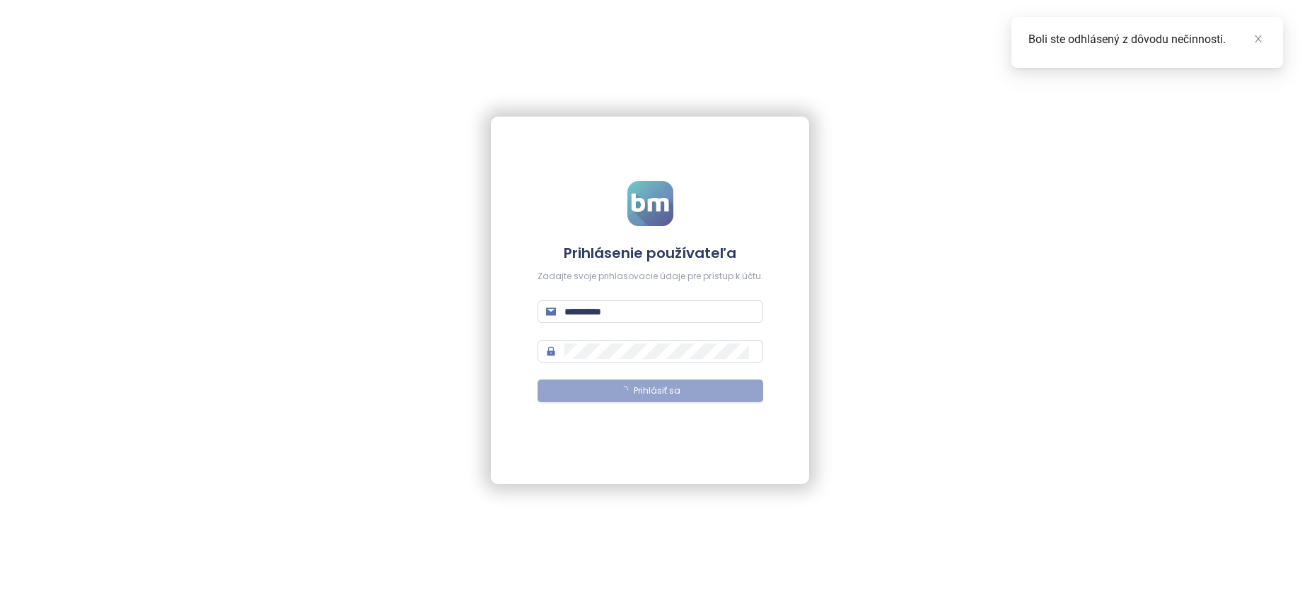 Image resolution: width=1300 pixels, height=600 pixels. I want to click on div: Zadajte svoje prihlasovacie údaje pre prístup k účtu., so click(650, 276).